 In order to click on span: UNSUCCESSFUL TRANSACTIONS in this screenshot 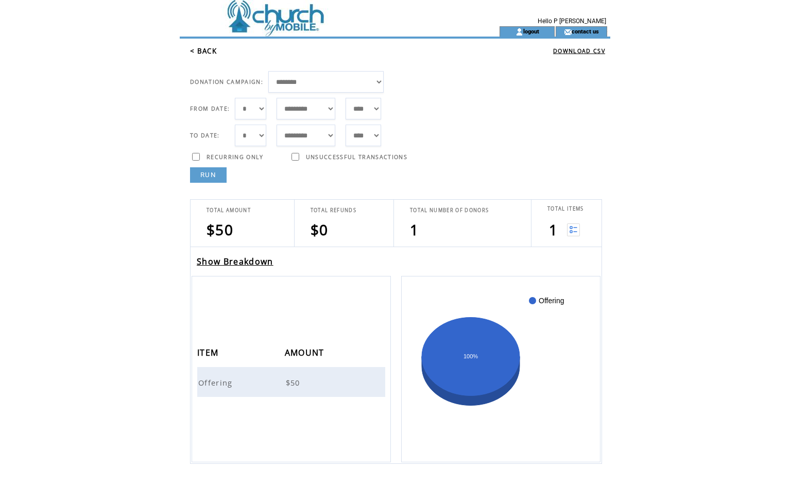, I will do `click(356, 157)`.